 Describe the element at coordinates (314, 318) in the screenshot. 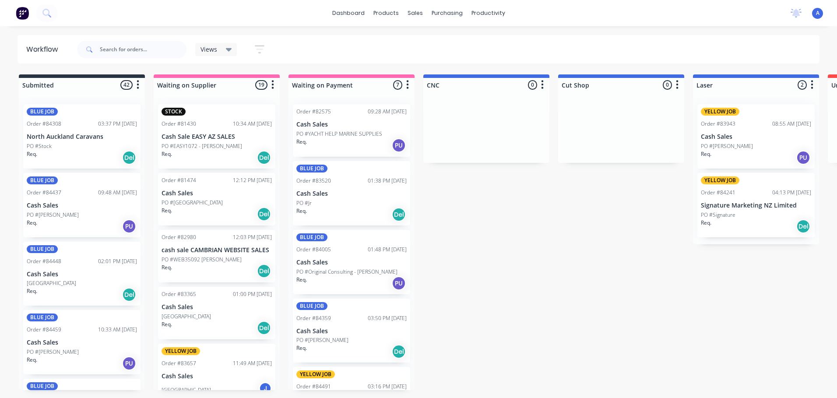

I see `div: Order #84359` at that location.